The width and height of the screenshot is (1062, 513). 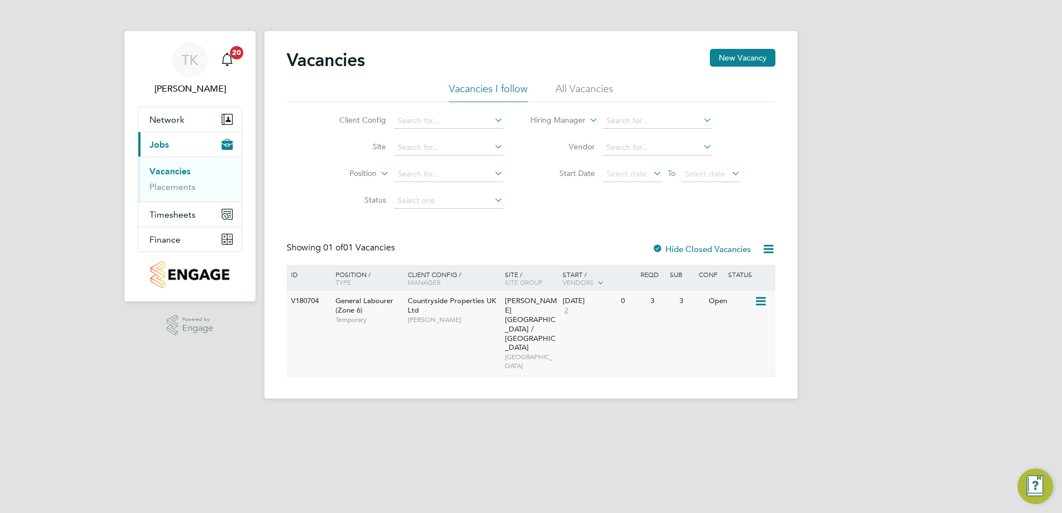 I want to click on div: Conf, so click(x=710, y=274).